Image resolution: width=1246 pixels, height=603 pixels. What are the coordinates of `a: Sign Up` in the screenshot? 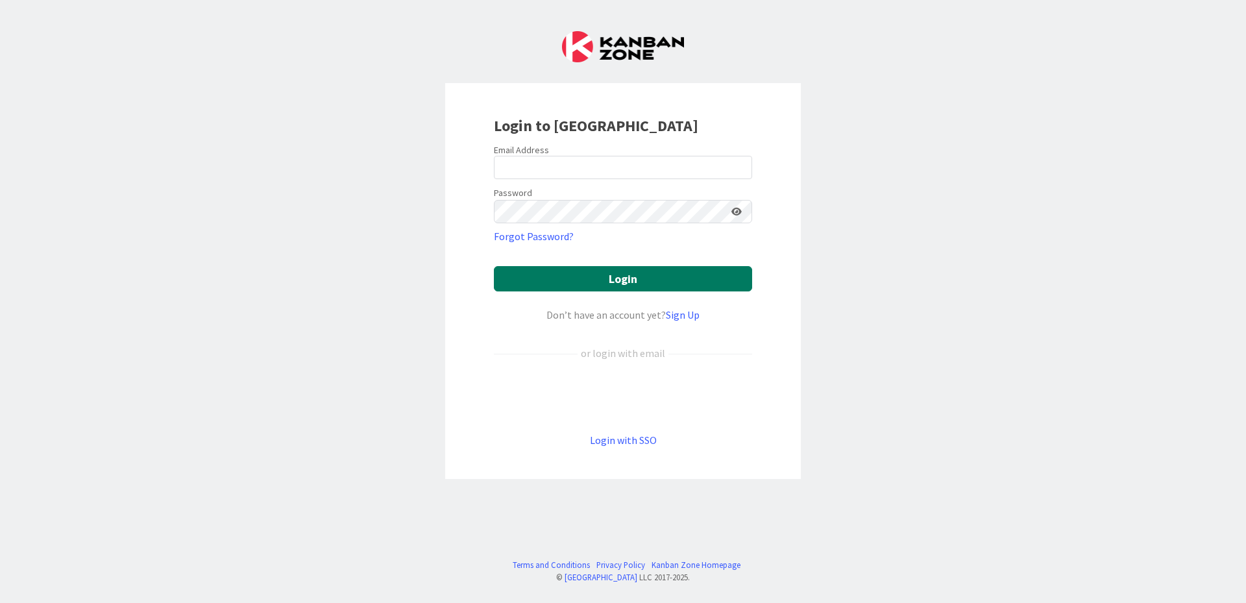 It's located at (683, 315).